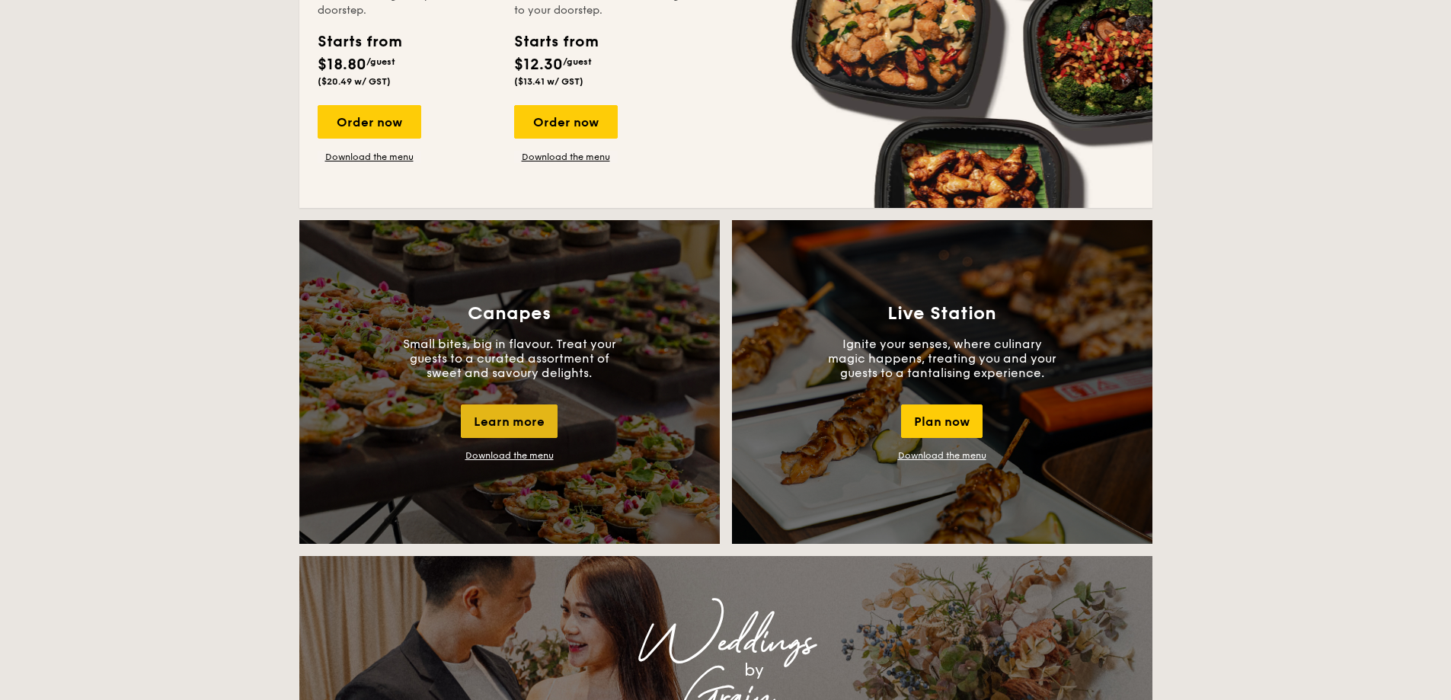 The image size is (1451, 700). What do you see at coordinates (509, 314) in the screenshot?
I see `h3: Canapes` at bounding box center [509, 314].